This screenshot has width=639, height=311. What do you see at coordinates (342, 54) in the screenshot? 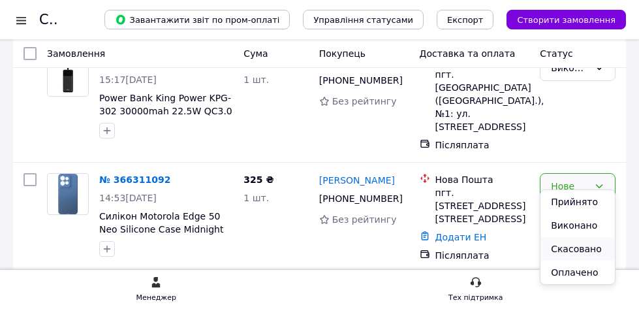
I see `span: Покупець` at bounding box center [342, 54].